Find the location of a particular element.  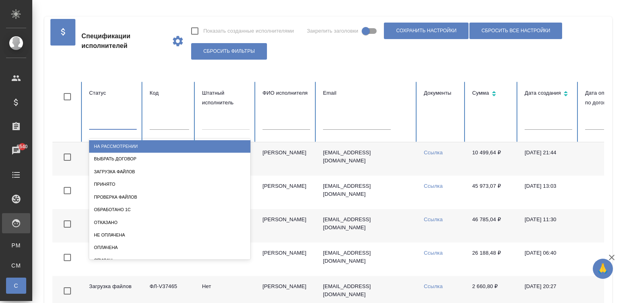

div: Принято is located at coordinates (170, 184).